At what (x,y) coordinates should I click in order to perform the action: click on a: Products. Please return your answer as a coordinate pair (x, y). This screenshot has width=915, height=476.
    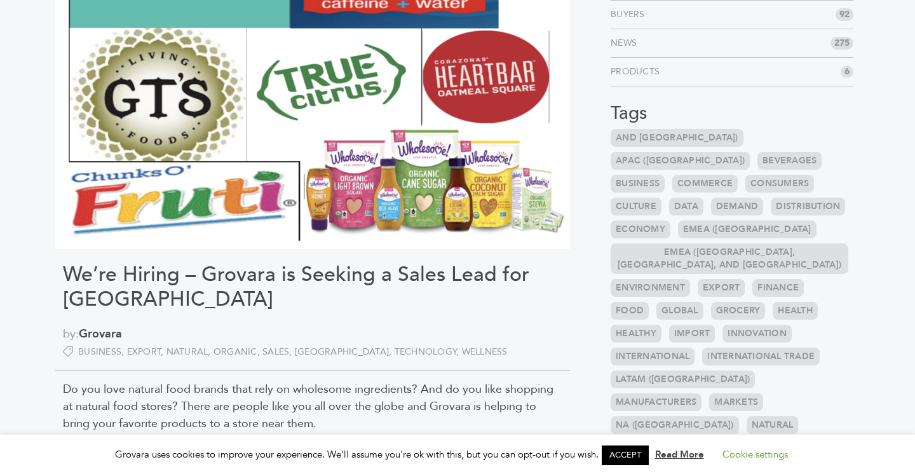
    Looking at the image, I should click on (638, 72).